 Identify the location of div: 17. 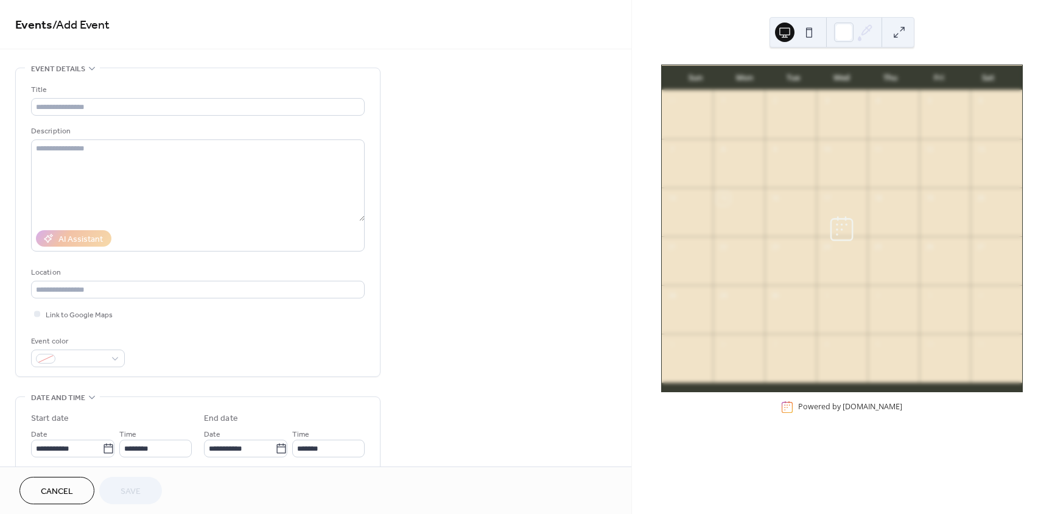
(827, 198).